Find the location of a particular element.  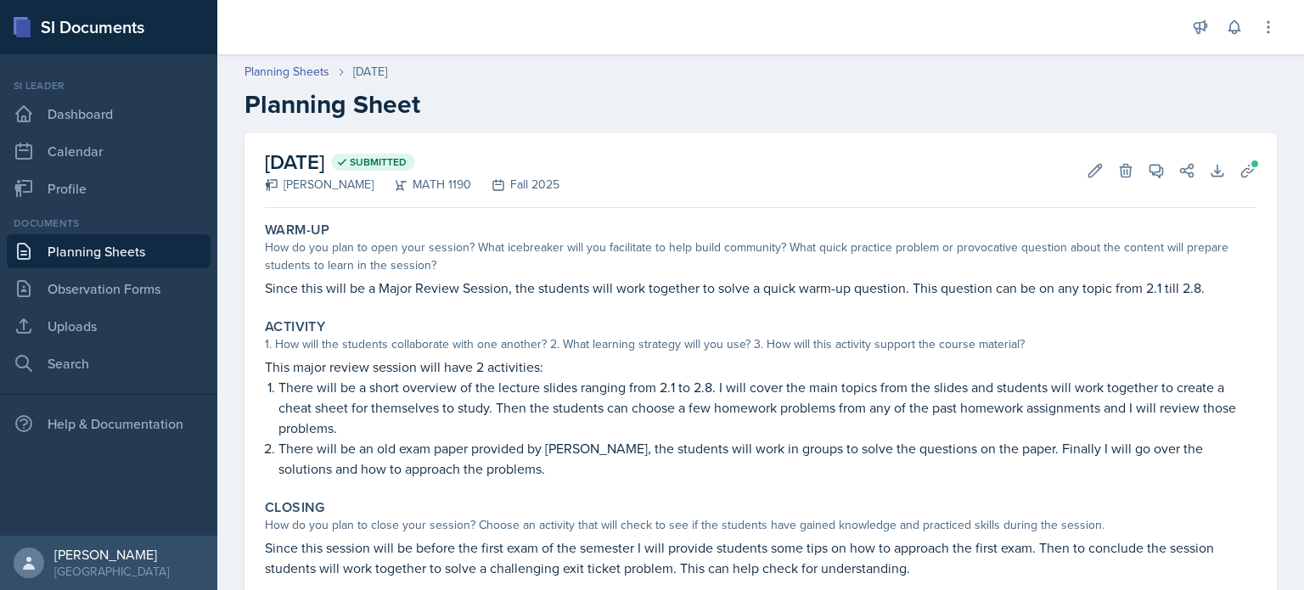

div: Fall 2025 is located at coordinates (515, 184).